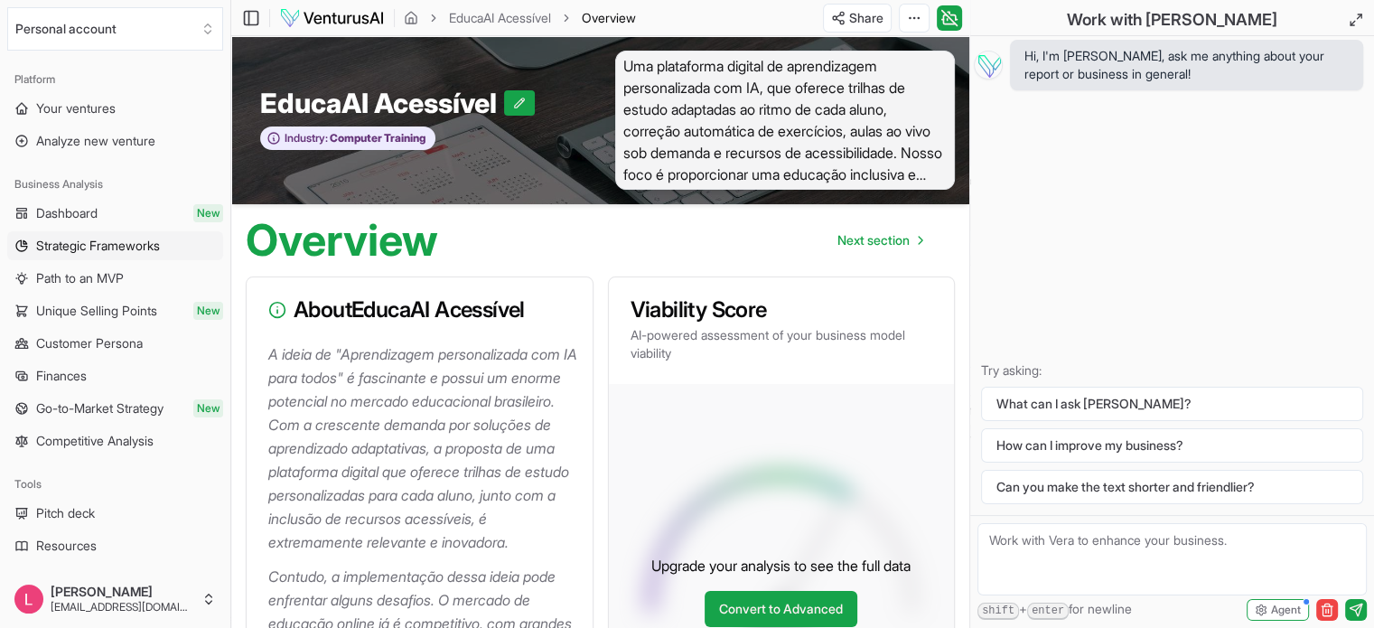  Describe the element at coordinates (115, 513) in the screenshot. I see `a: Pitch deck` at that location.